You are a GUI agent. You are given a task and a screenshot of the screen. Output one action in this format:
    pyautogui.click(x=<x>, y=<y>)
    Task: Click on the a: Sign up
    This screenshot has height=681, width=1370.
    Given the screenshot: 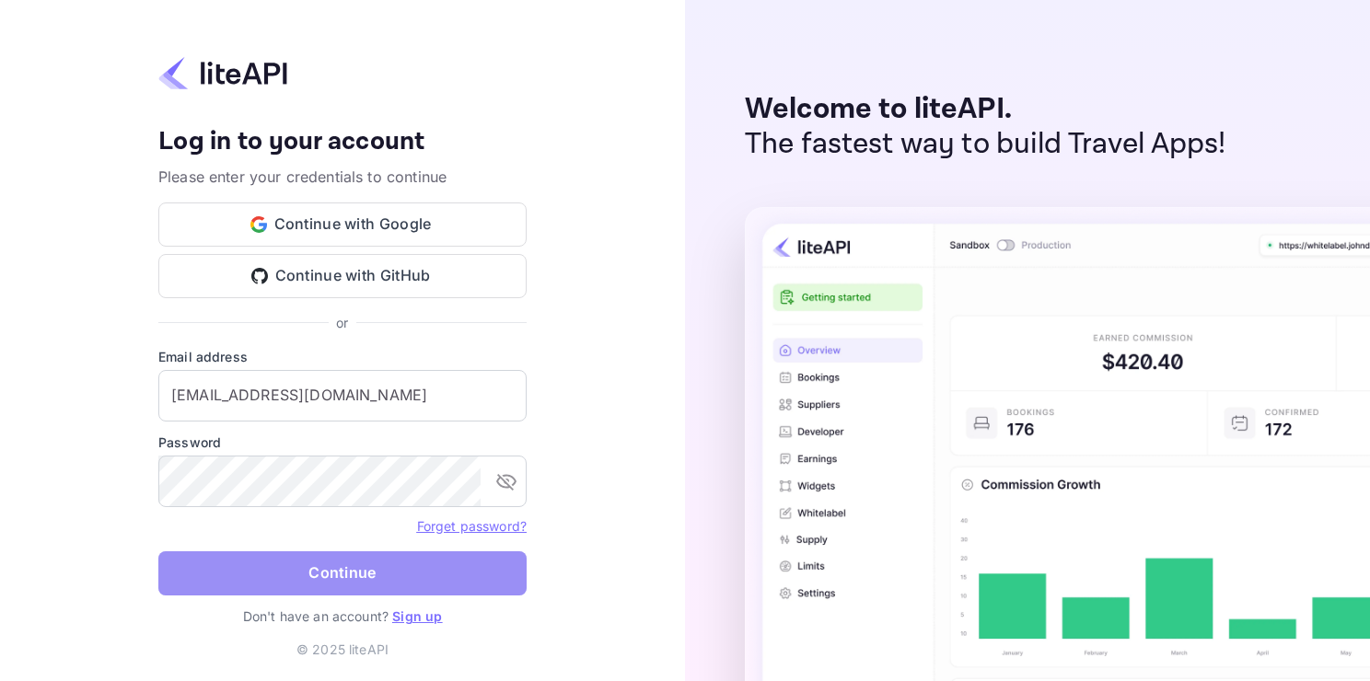 What is the action you would take?
    pyautogui.click(x=417, y=616)
    